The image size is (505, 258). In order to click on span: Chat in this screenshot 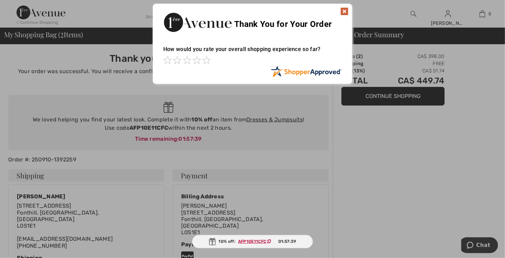, I will do `click(22, 8)`.